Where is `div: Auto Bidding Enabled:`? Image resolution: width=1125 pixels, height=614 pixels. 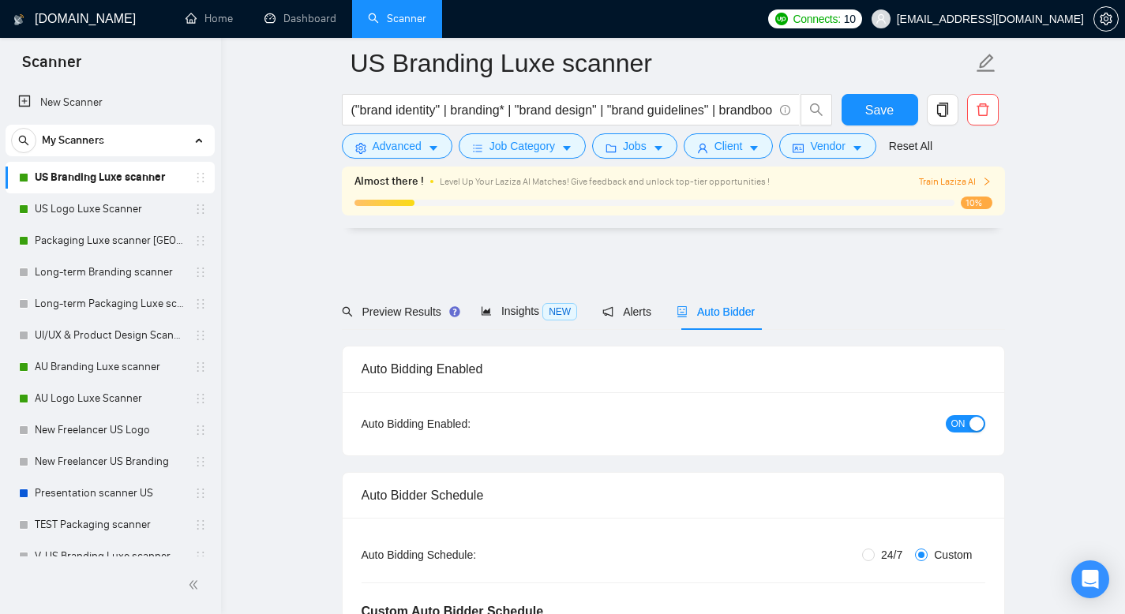
div: Auto Bidding Enabled: is located at coordinates (465, 424).